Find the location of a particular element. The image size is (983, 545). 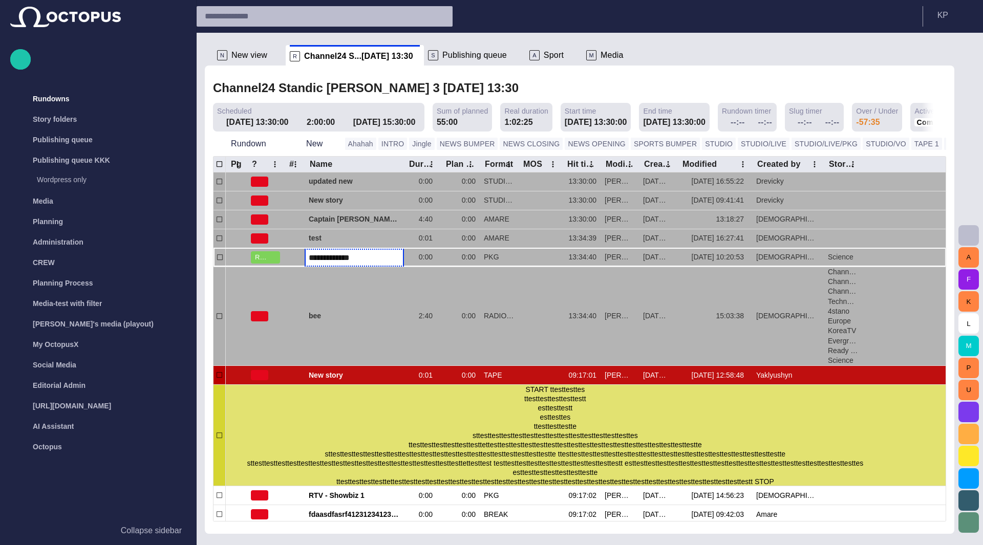

div: Europe is located at coordinates (843, 321).